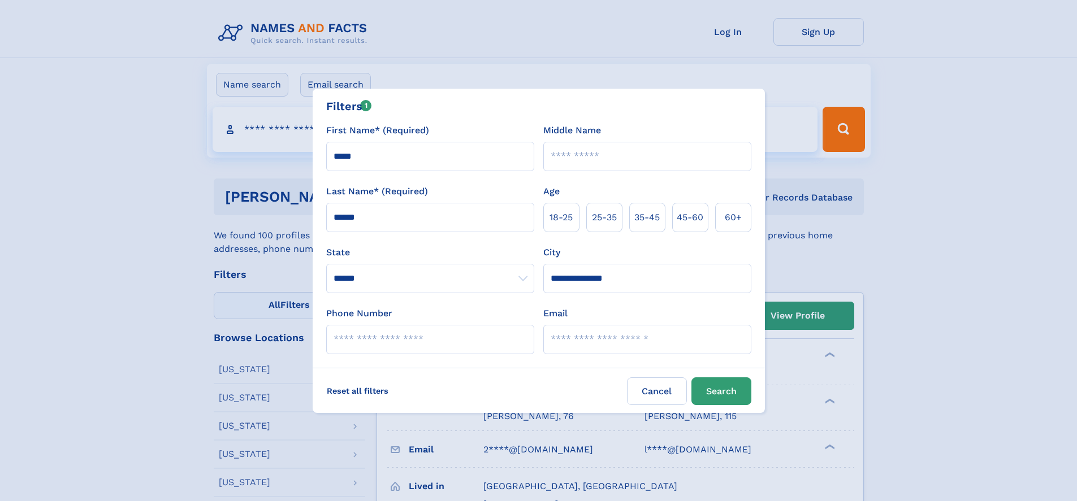  I want to click on label: Middle Name, so click(572, 131).